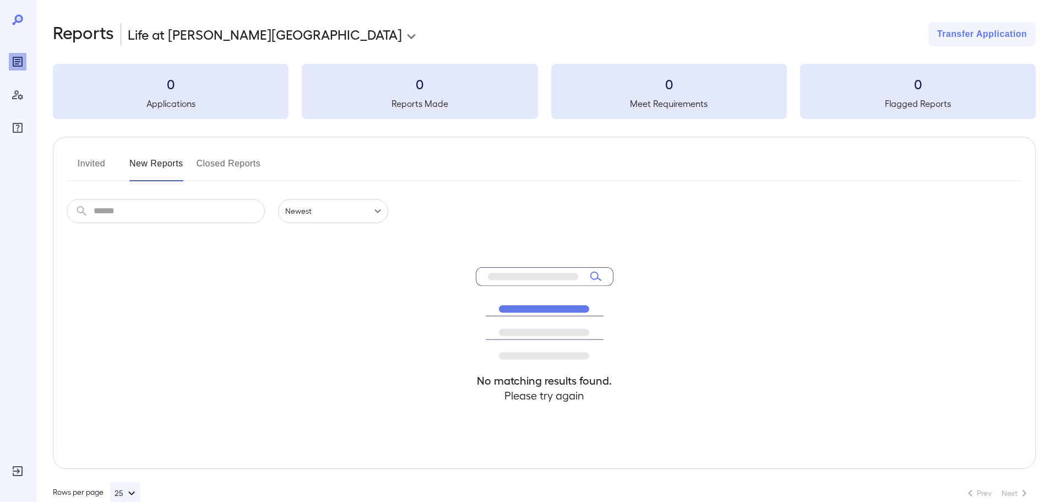  Describe the element at coordinates (918, 104) in the screenshot. I see `h5: Flagged Reports` at that location.